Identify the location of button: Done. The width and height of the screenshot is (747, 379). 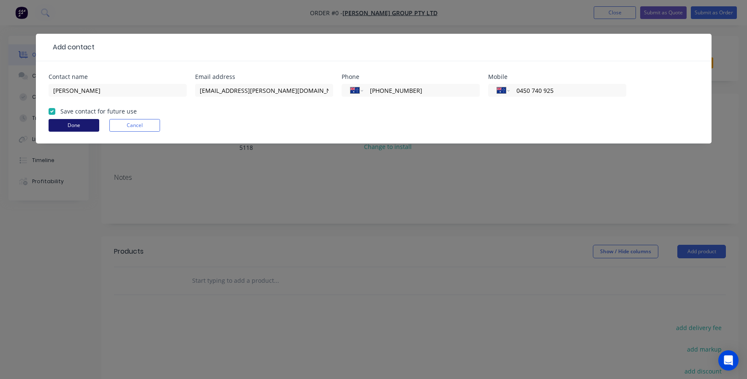
(74, 125).